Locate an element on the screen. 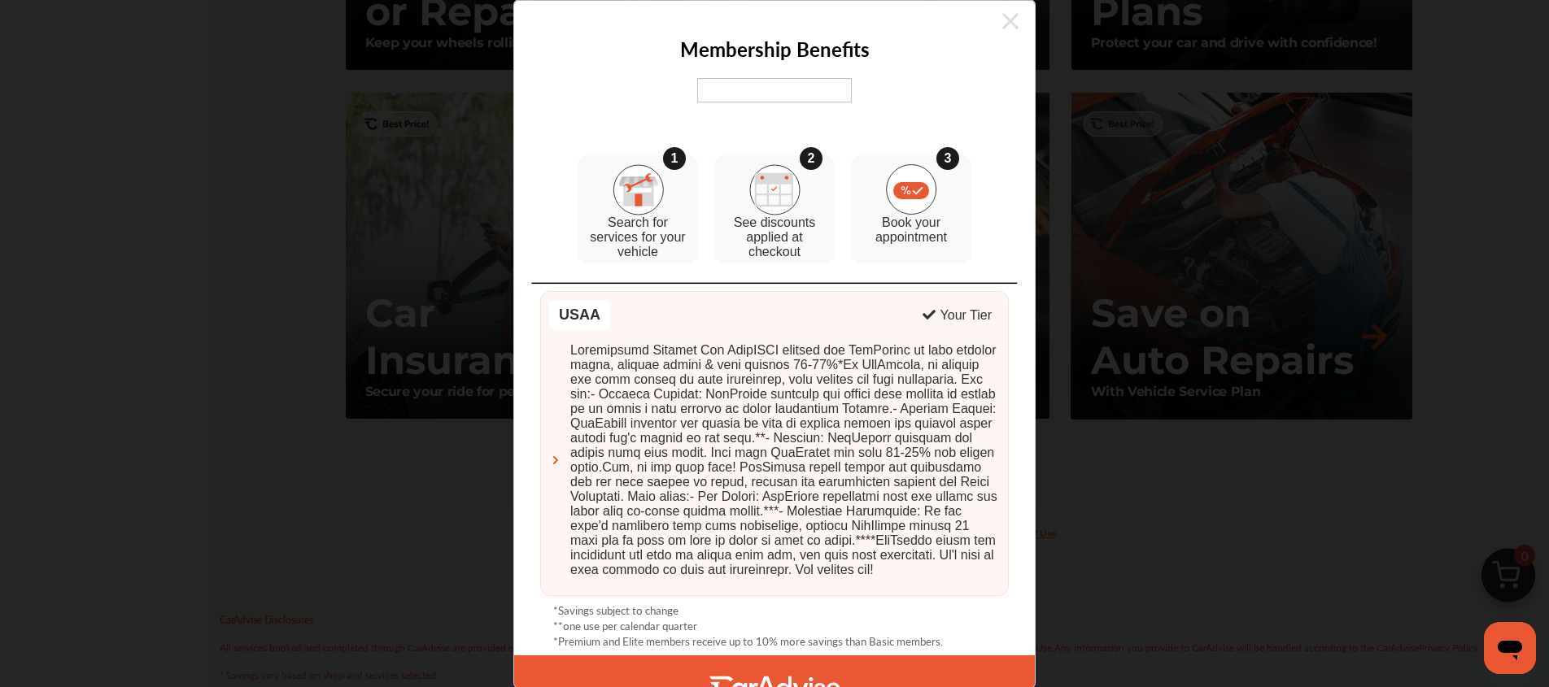 The height and width of the screenshot is (687, 1549). div: 2 is located at coordinates (811, 159).